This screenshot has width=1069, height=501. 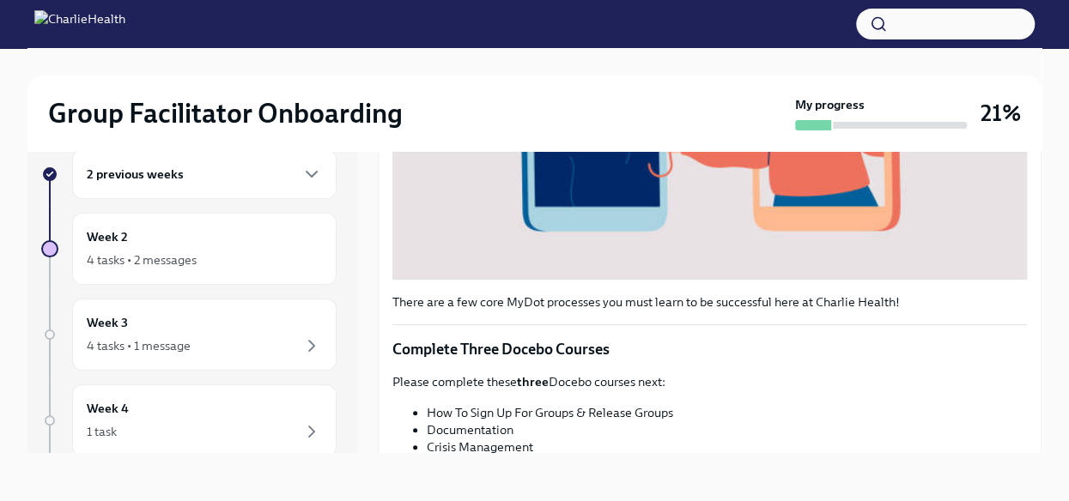 What do you see at coordinates (709, 302) in the screenshot?
I see `p: There are a few core MyDot processes you must learn to be successful here at Charlie Health!` at bounding box center [709, 302].